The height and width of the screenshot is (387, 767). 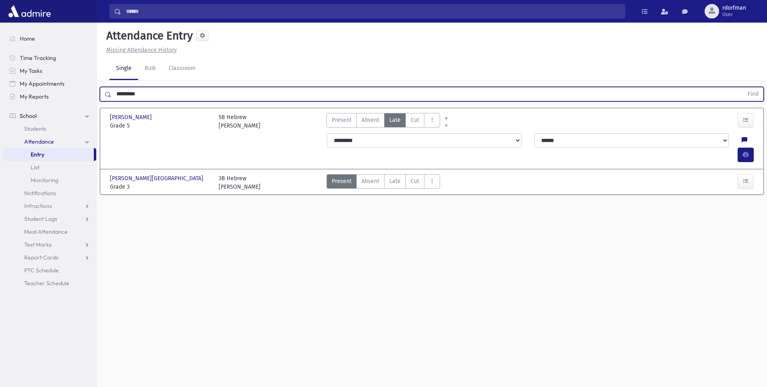 What do you see at coordinates (373, 11) in the screenshot?
I see `input: Search` at bounding box center [373, 11].